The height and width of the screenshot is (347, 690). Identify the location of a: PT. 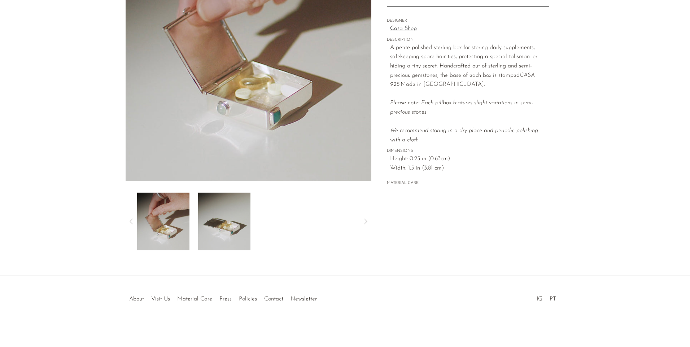
(553, 299).